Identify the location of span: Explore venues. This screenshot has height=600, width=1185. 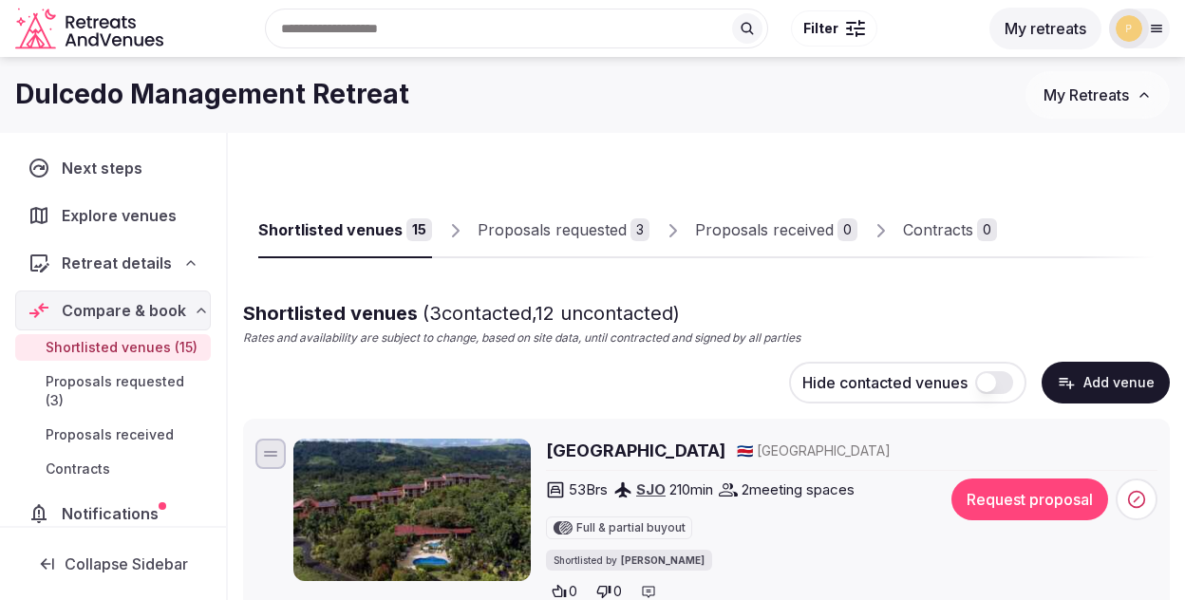
(122, 216).